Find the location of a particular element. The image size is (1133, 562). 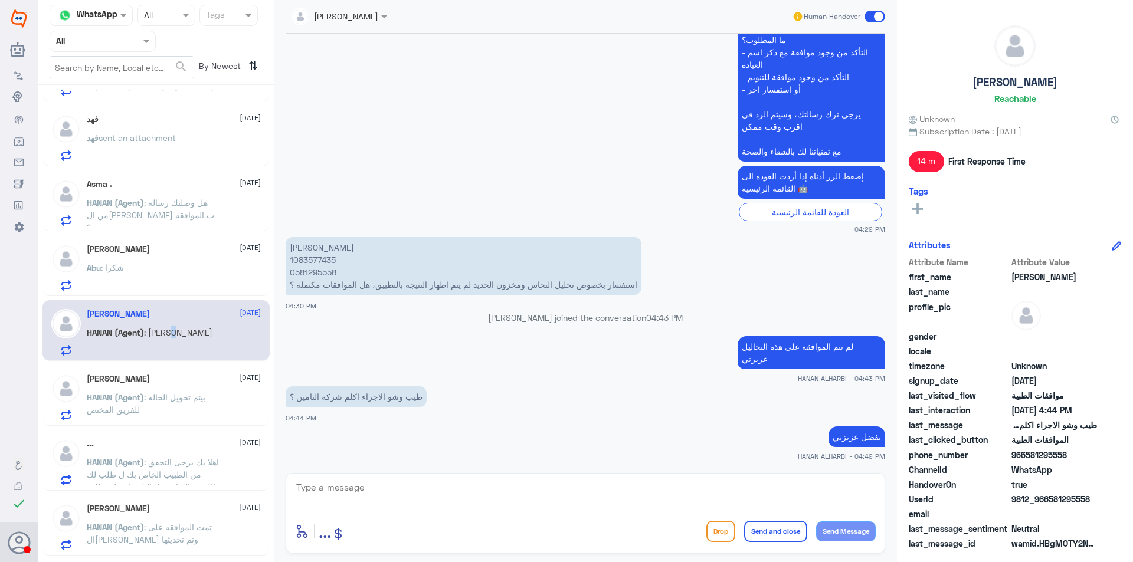

span: 9812_966581295558 is located at coordinates (1054, 499).